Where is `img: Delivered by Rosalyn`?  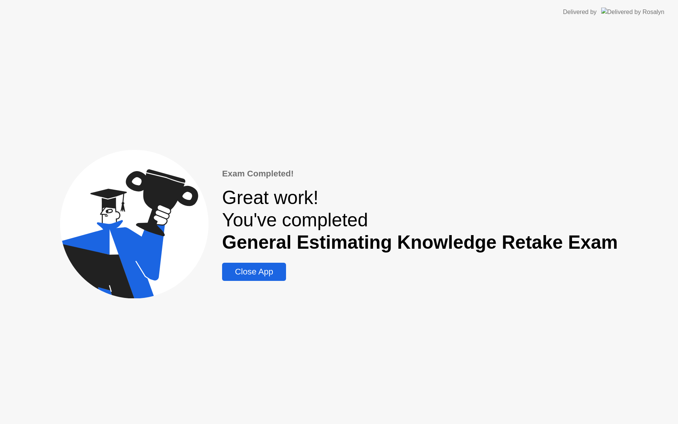 img: Delivered by Rosalyn is located at coordinates (633, 12).